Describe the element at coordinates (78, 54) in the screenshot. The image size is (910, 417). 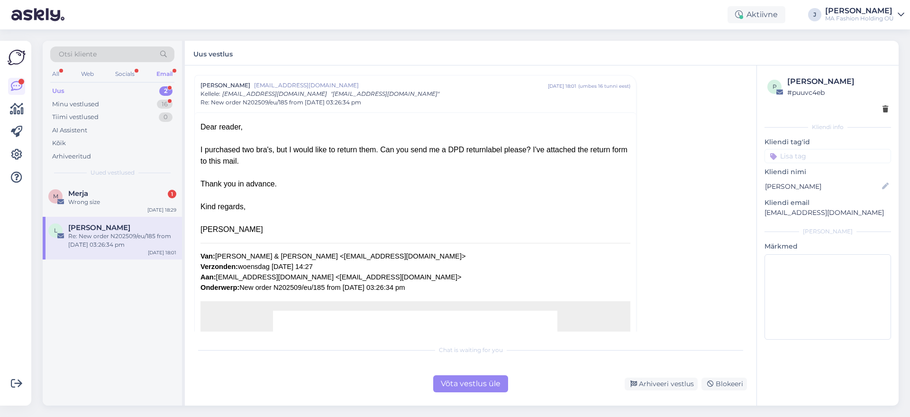
I see `span: Otsi kliente` at that location.